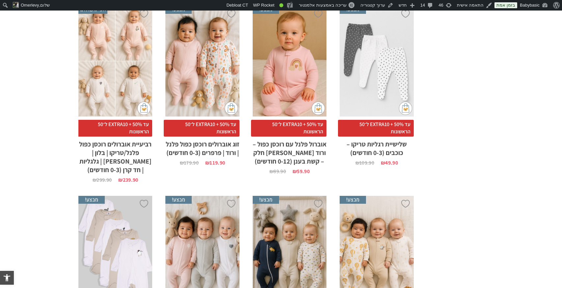 This screenshot has height=288, width=562. What do you see at coordinates (102, 180) in the screenshot?
I see `bdi: 299.90` at bounding box center [102, 180].